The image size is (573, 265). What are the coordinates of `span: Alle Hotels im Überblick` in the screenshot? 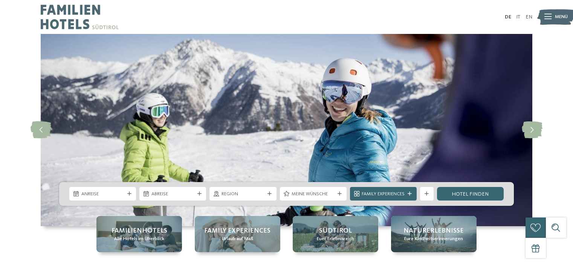 It's located at (139, 239).